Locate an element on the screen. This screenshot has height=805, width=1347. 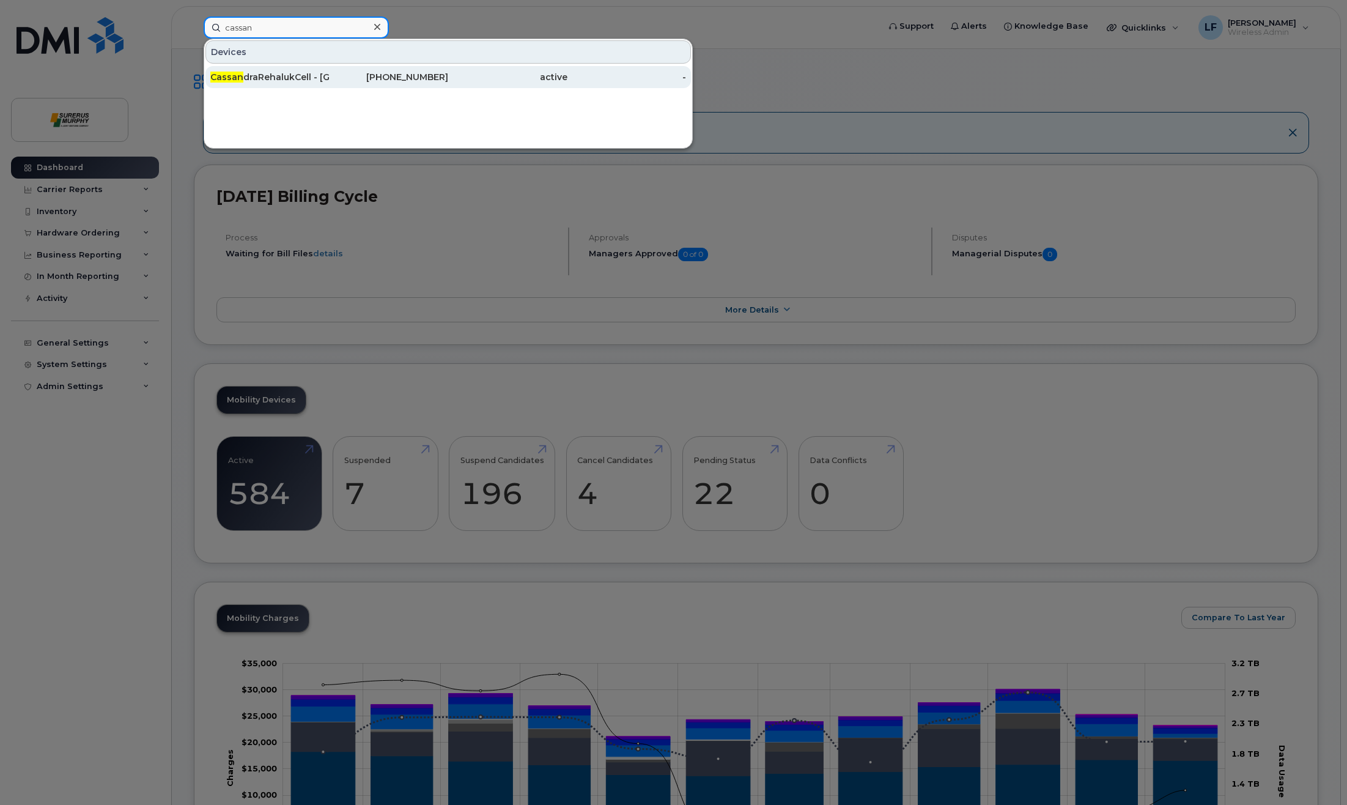
span: Cassan is located at coordinates (227, 77).